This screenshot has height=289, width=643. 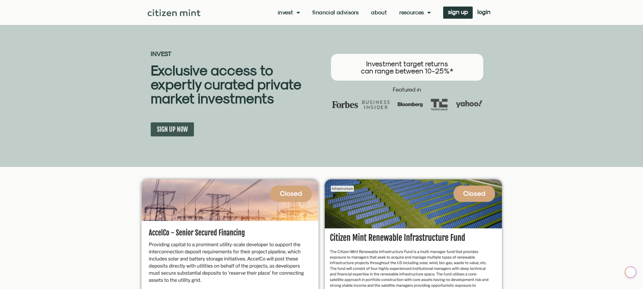 I want to click on span: login, so click(x=484, y=12).